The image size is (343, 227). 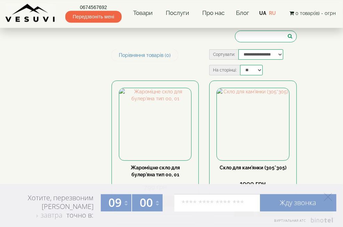 What do you see at coordinates (155, 187) in the screenshot?
I see `div: 799 грн` at bounding box center [155, 187].